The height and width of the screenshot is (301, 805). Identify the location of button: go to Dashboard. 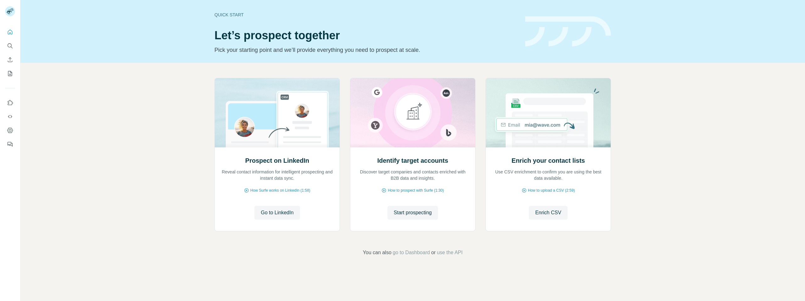
(411, 253).